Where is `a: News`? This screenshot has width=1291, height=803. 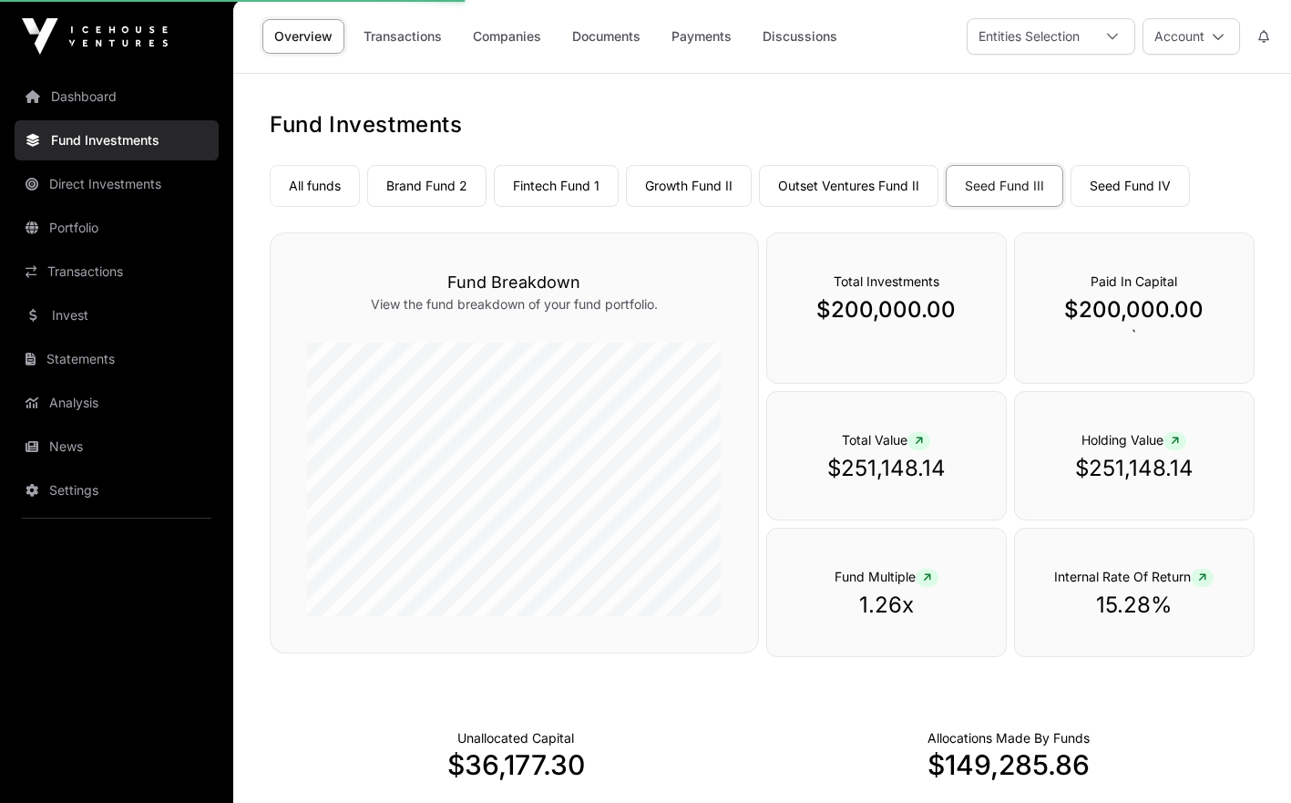
a: News is located at coordinates (117, 446).